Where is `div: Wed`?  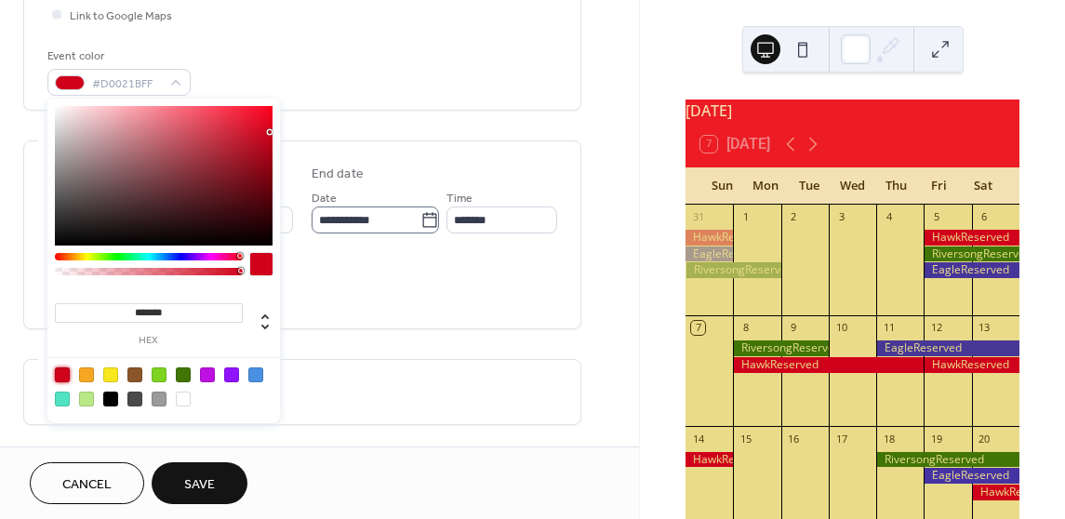 div: Wed is located at coordinates (852, 186).